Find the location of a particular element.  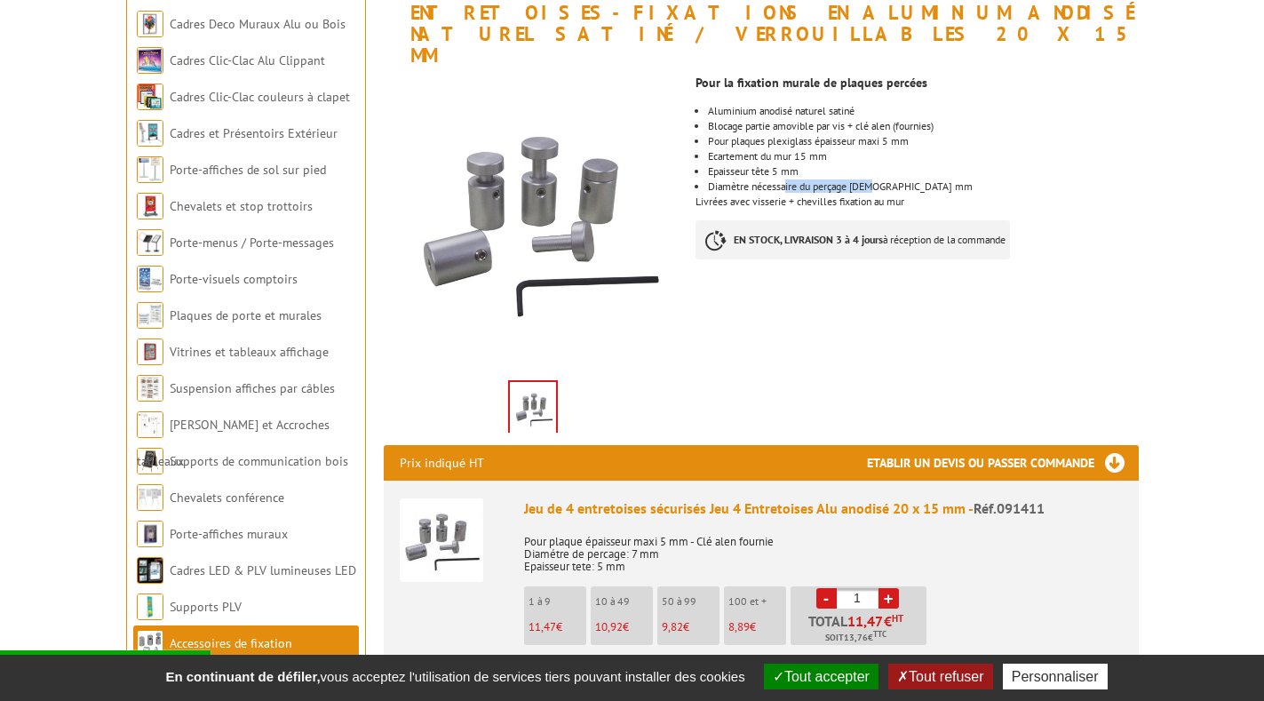

img: Suspension affiches par câbles is located at coordinates (150, 388).